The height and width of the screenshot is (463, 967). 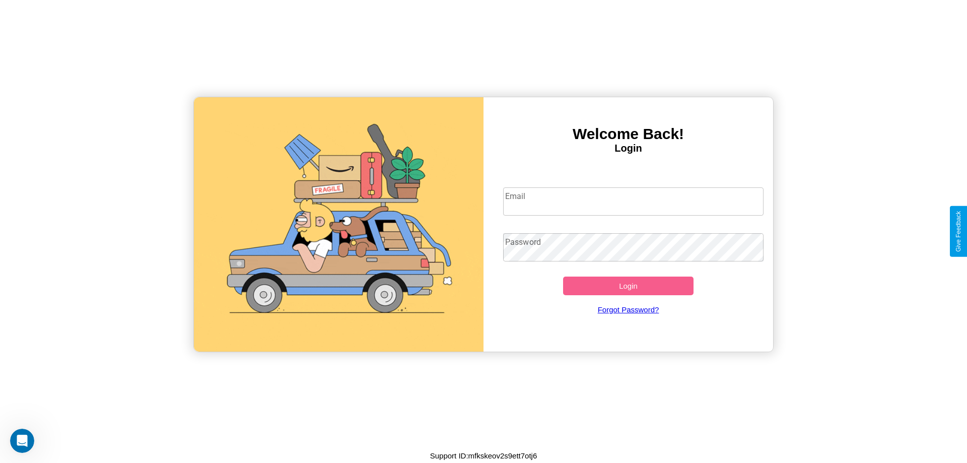 I want to click on h4: Login, so click(x=628, y=148).